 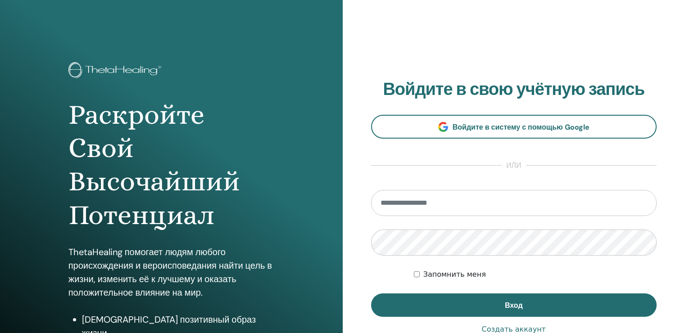 What do you see at coordinates (514, 305) in the screenshot?
I see `button: Вход` at bounding box center [514, 305].